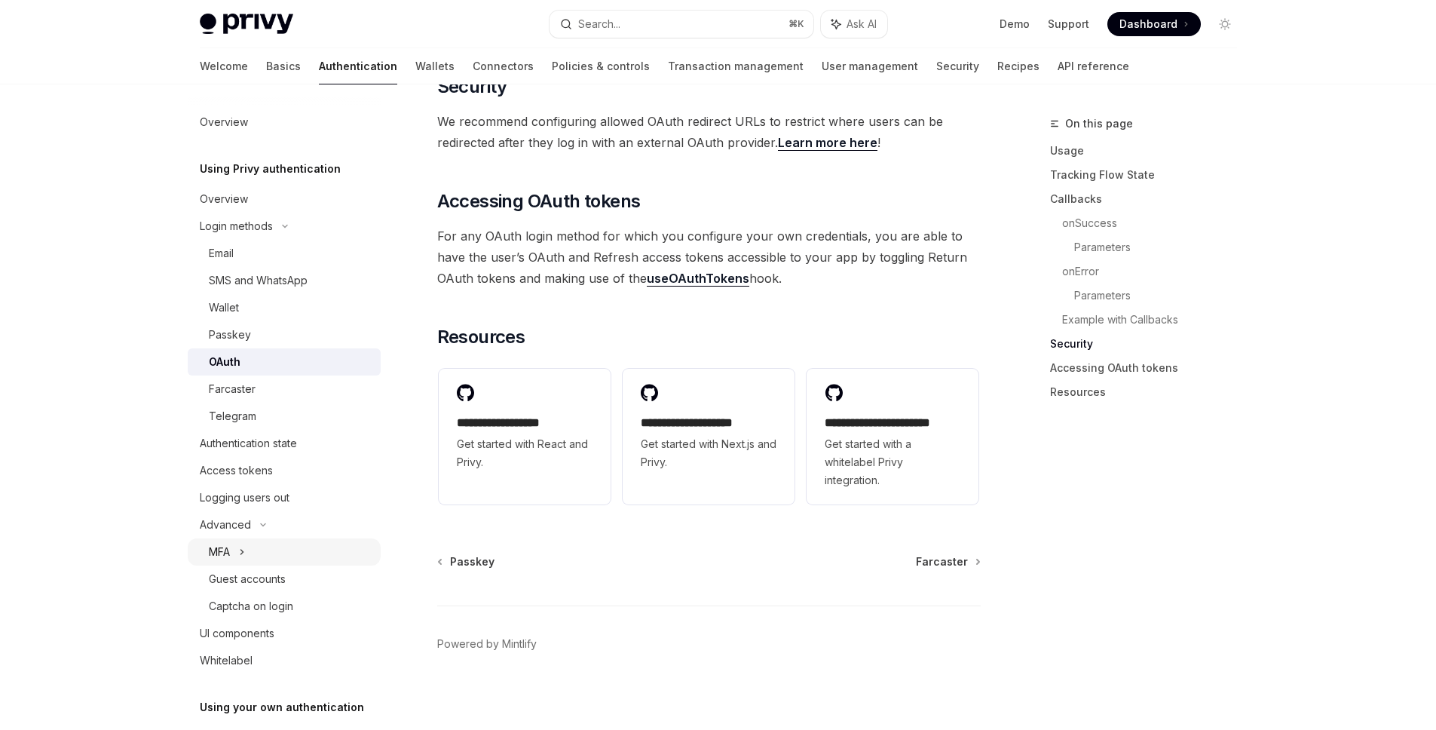 This screenshot has width=1436, height=730. What do you see at coordinates (230, 335) in the screenshot?
I see `div: Passkey` at bounding box center [230, 335].